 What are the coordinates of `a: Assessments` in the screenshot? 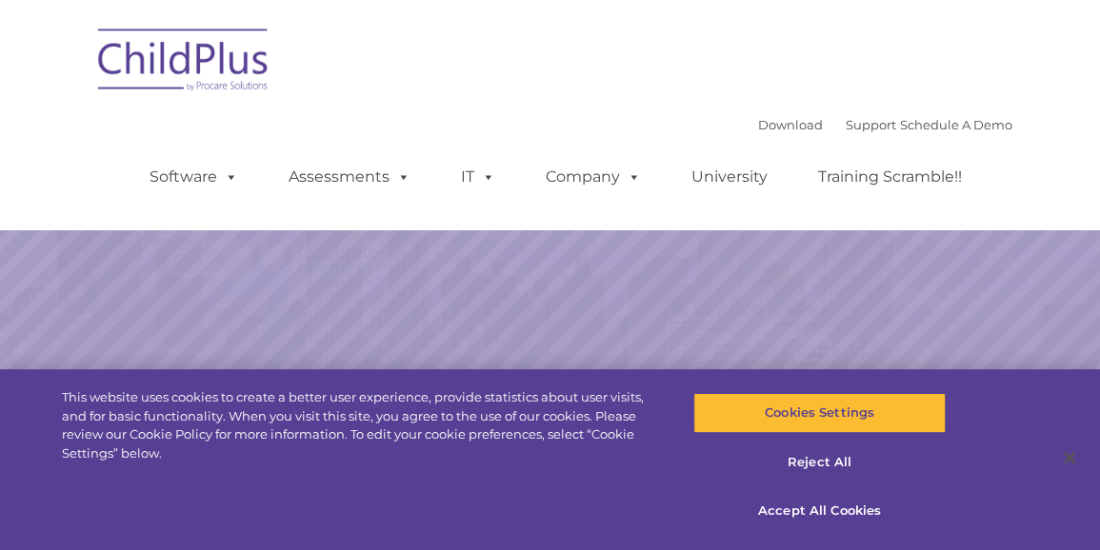 It's located at (349, 177).